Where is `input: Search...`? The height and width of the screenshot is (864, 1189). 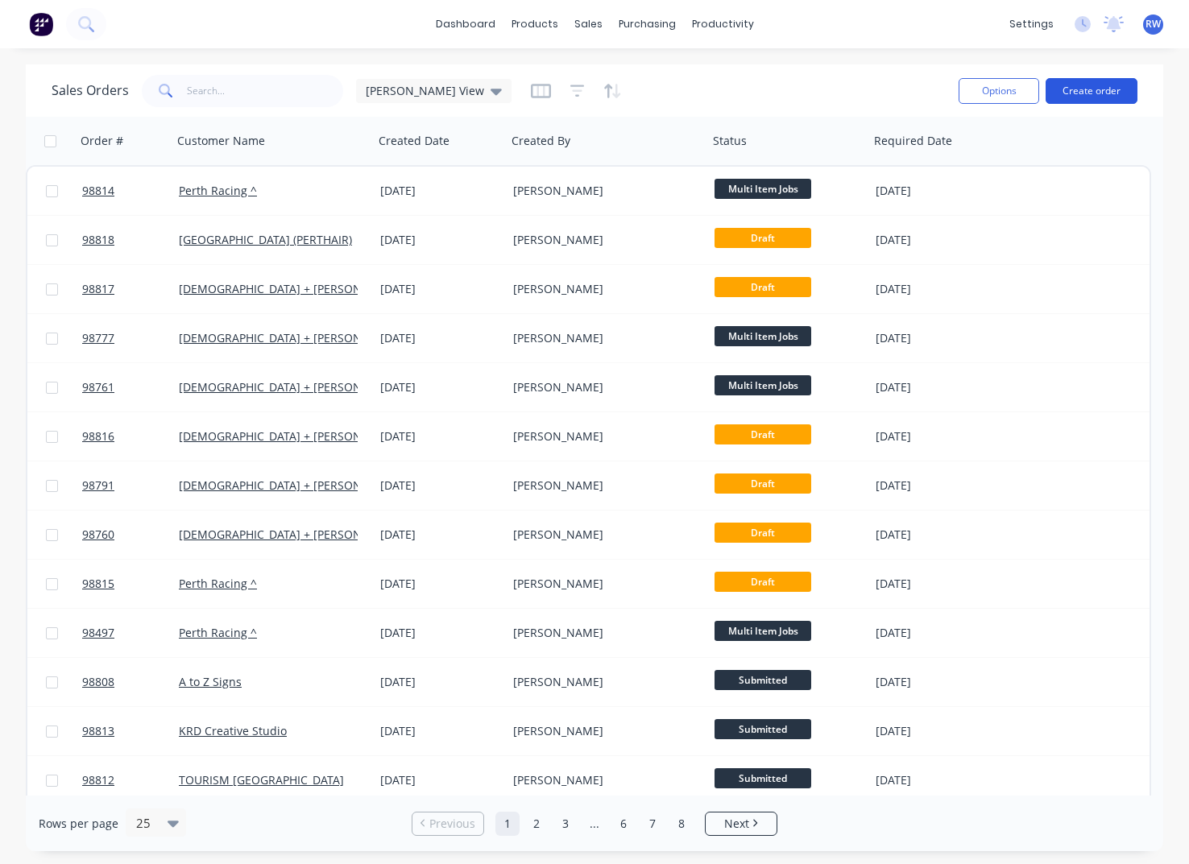 input: Search... is located at coordinates (265, 91).